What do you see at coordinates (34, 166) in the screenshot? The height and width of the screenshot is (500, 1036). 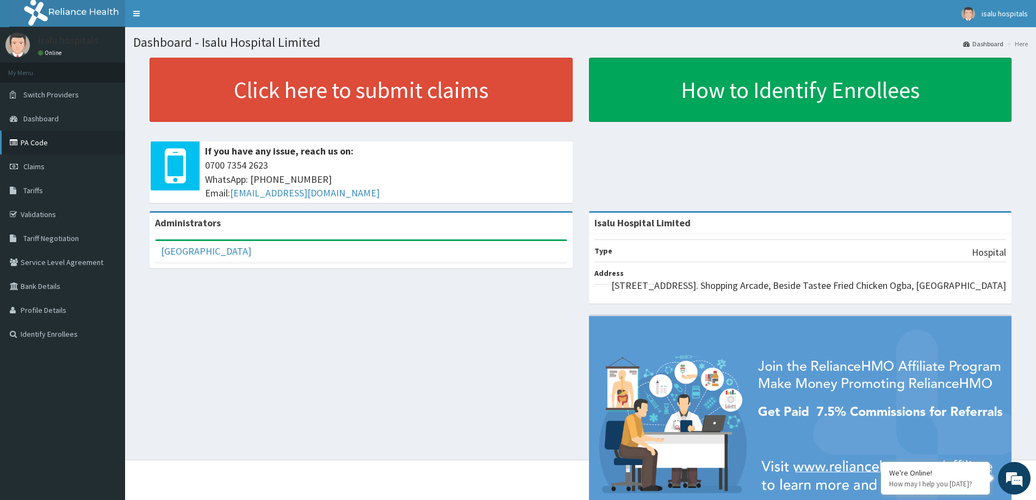 I see `span: Claims` at bounding box center [34, 166].